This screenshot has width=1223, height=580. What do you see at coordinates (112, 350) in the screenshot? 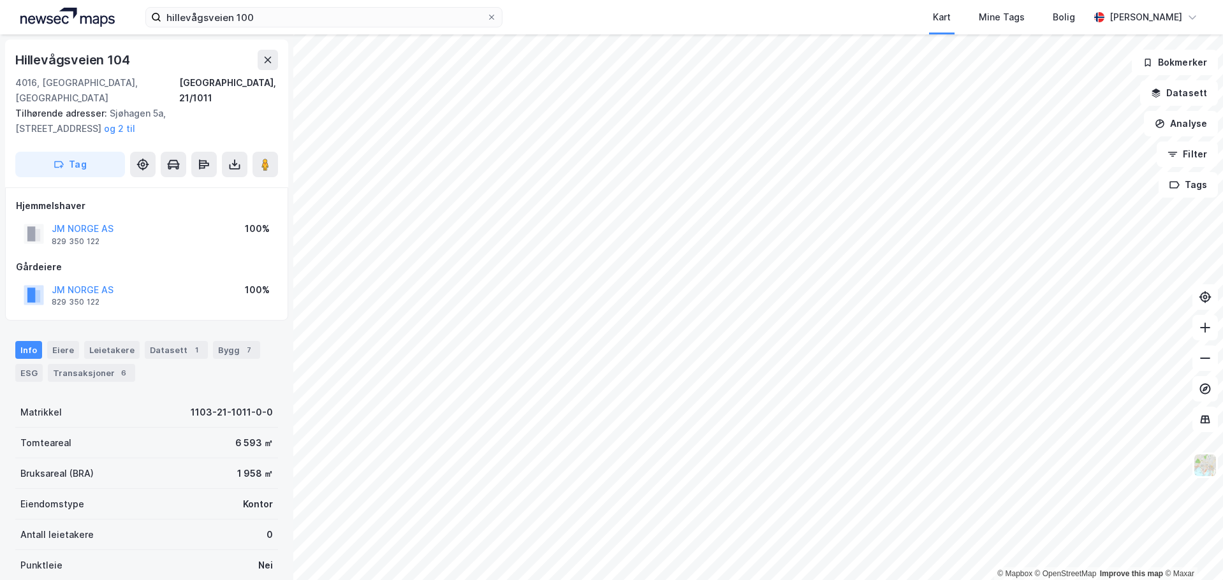
I see `div: Leietakere` at bounding box center [112, 350].